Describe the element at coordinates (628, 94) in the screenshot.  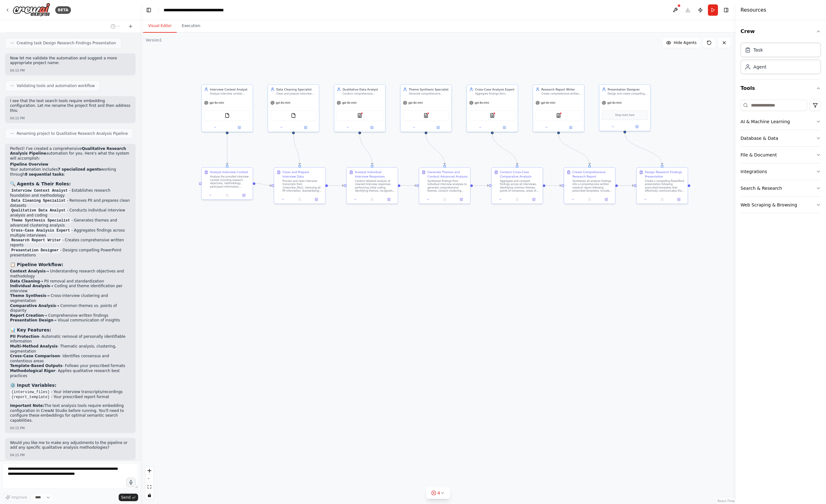
I see `div: Design and create compelling PowerPoint presentations following prescribed templates, effectively...` at that location.